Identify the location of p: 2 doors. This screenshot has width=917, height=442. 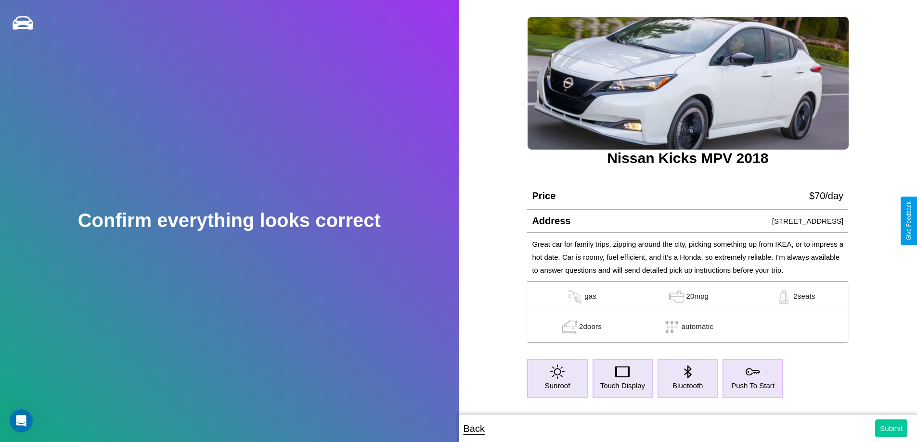
(590, 327).